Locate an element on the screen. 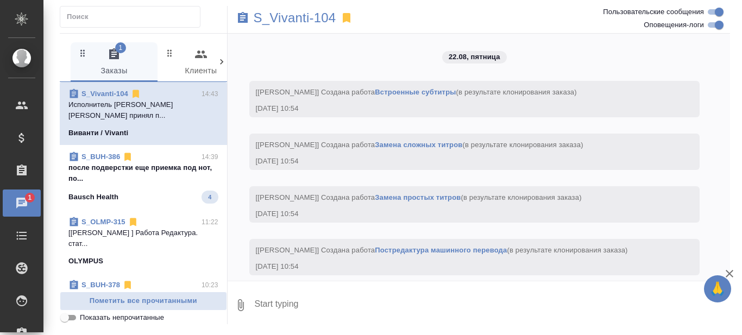 This screenshot has width=742, height=335. a: Замена простых титров is located at coordinates (417, 197).